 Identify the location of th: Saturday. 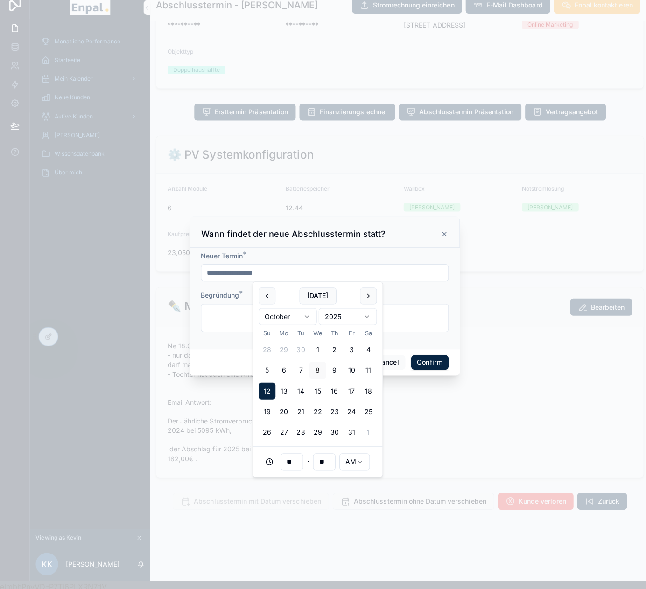
(366, 331).